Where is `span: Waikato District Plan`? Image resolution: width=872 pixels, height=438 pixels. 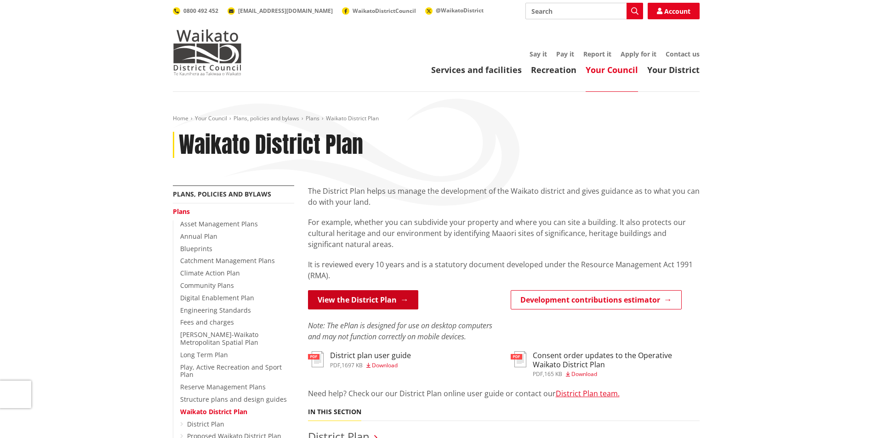
span: Waikato District Plan is located at coordinates (352, 118).